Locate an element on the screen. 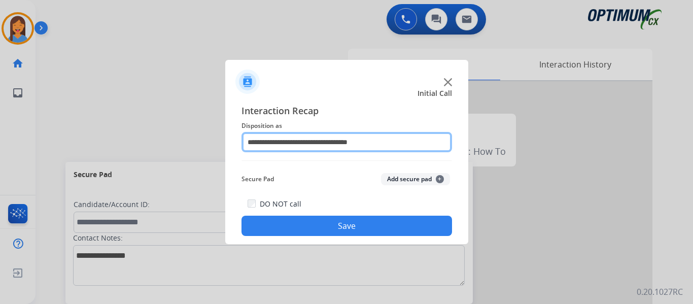  span: Disposition as is located at coordinates (347, 126).